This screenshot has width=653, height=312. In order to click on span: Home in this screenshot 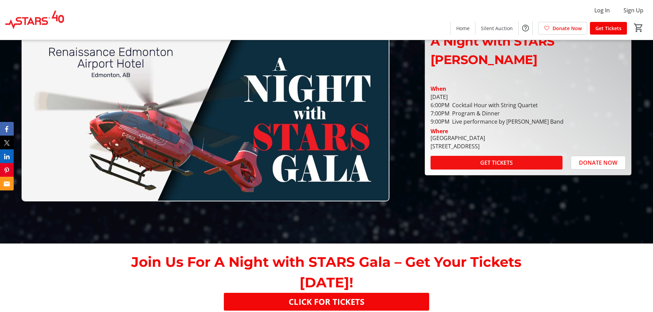, I will do `click(462, 28)`.